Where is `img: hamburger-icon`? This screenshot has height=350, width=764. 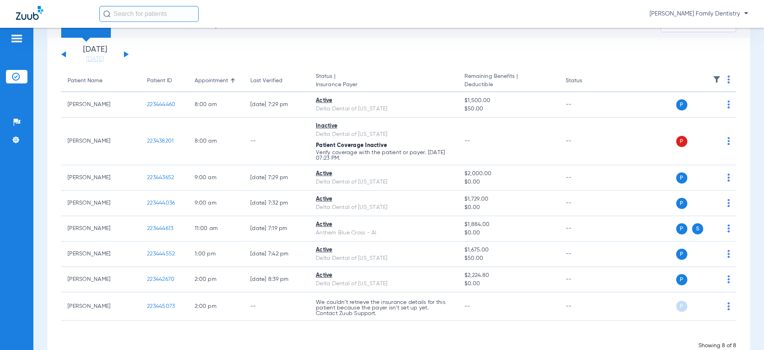
img: hamburger-icon is located at coordinates (17, 39).